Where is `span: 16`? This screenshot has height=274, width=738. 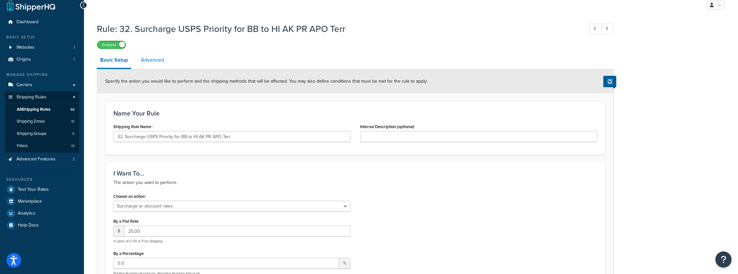
span: 16 is located at coordinates (73, 122).